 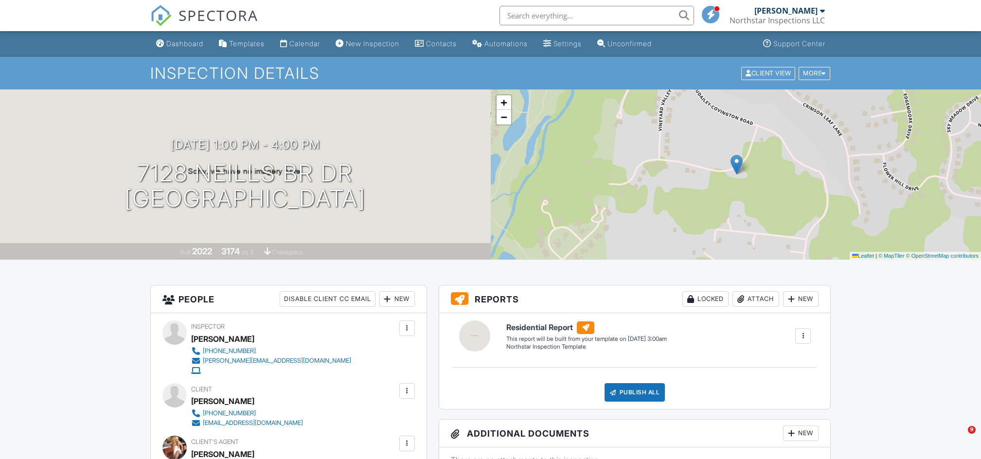 I want to click on a: Dashboard, so click(x=179, y=44).